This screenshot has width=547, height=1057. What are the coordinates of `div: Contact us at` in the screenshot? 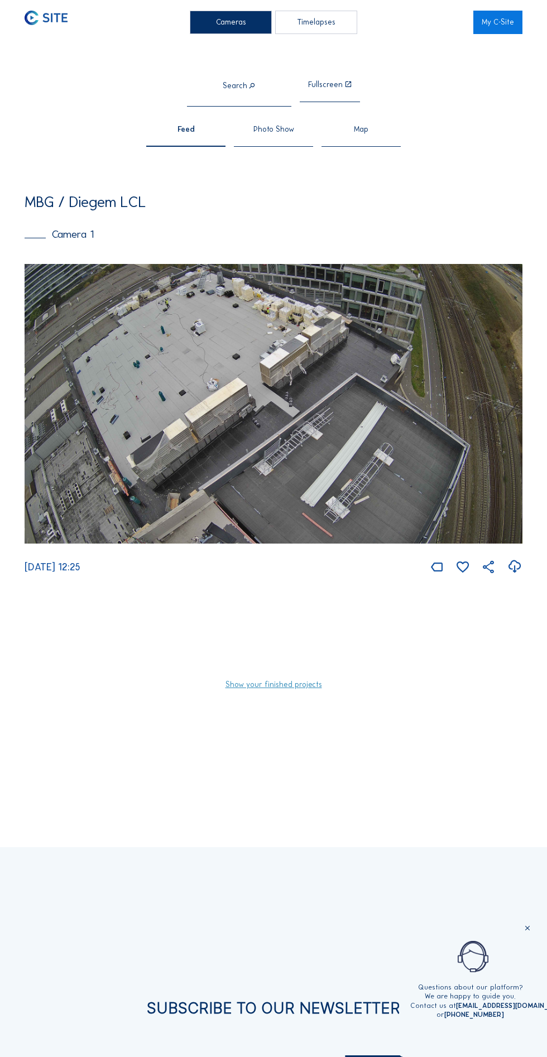 It's located at (471, 1006).